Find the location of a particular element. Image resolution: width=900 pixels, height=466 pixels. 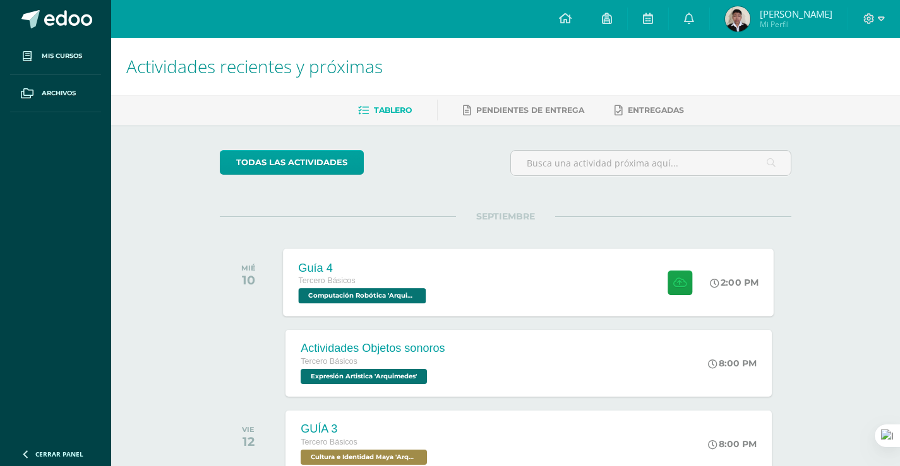

img: ecdd87eea93b4154956b4c6d499e6b5d.png is located at coordinates (737, 19).